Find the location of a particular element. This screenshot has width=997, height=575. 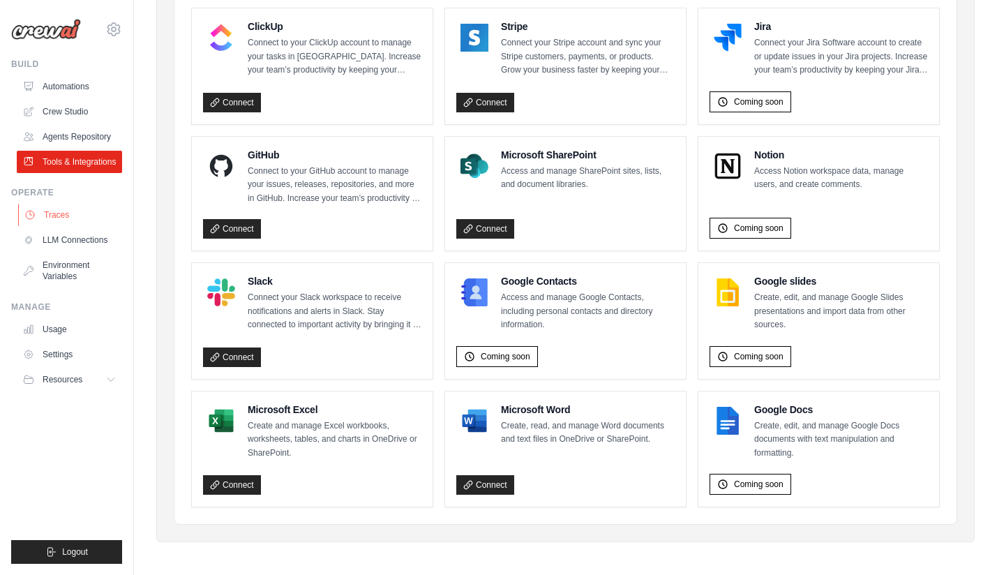

img: Stripe Logo is located at coordinates (474, 38).